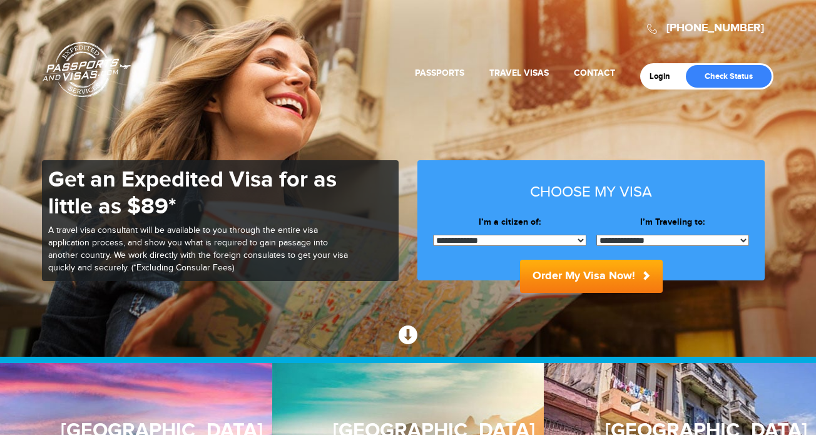 This screenshot has width=816, height=435. I want to click on a: Login, so click(664, 76).